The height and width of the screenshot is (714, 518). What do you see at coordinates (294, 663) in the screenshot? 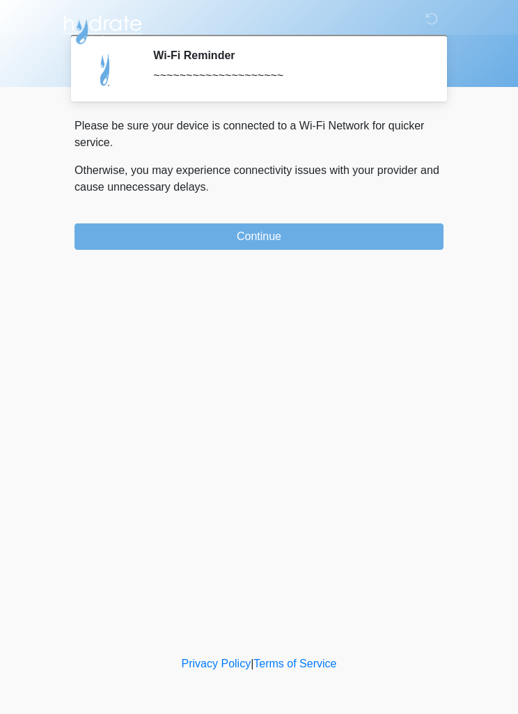
I see `a: Terms of Service` at bounding box center [294, 663].